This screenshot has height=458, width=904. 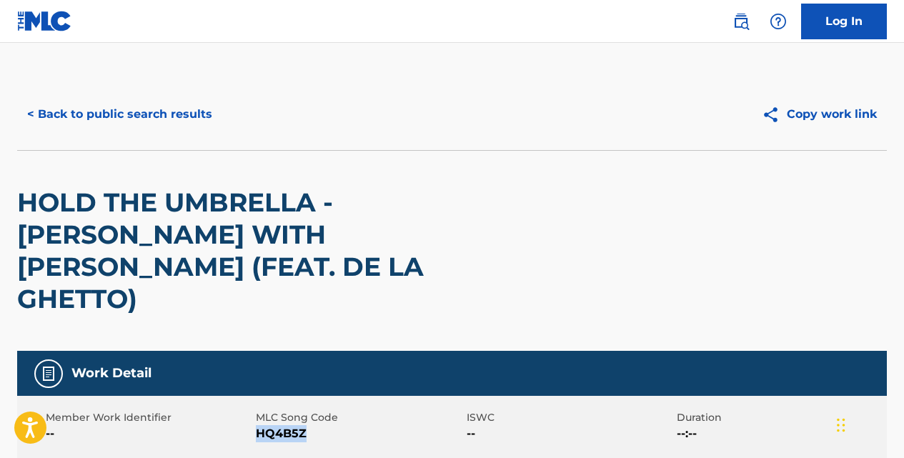 I want to click on img: help, so click(x=778, y=21).